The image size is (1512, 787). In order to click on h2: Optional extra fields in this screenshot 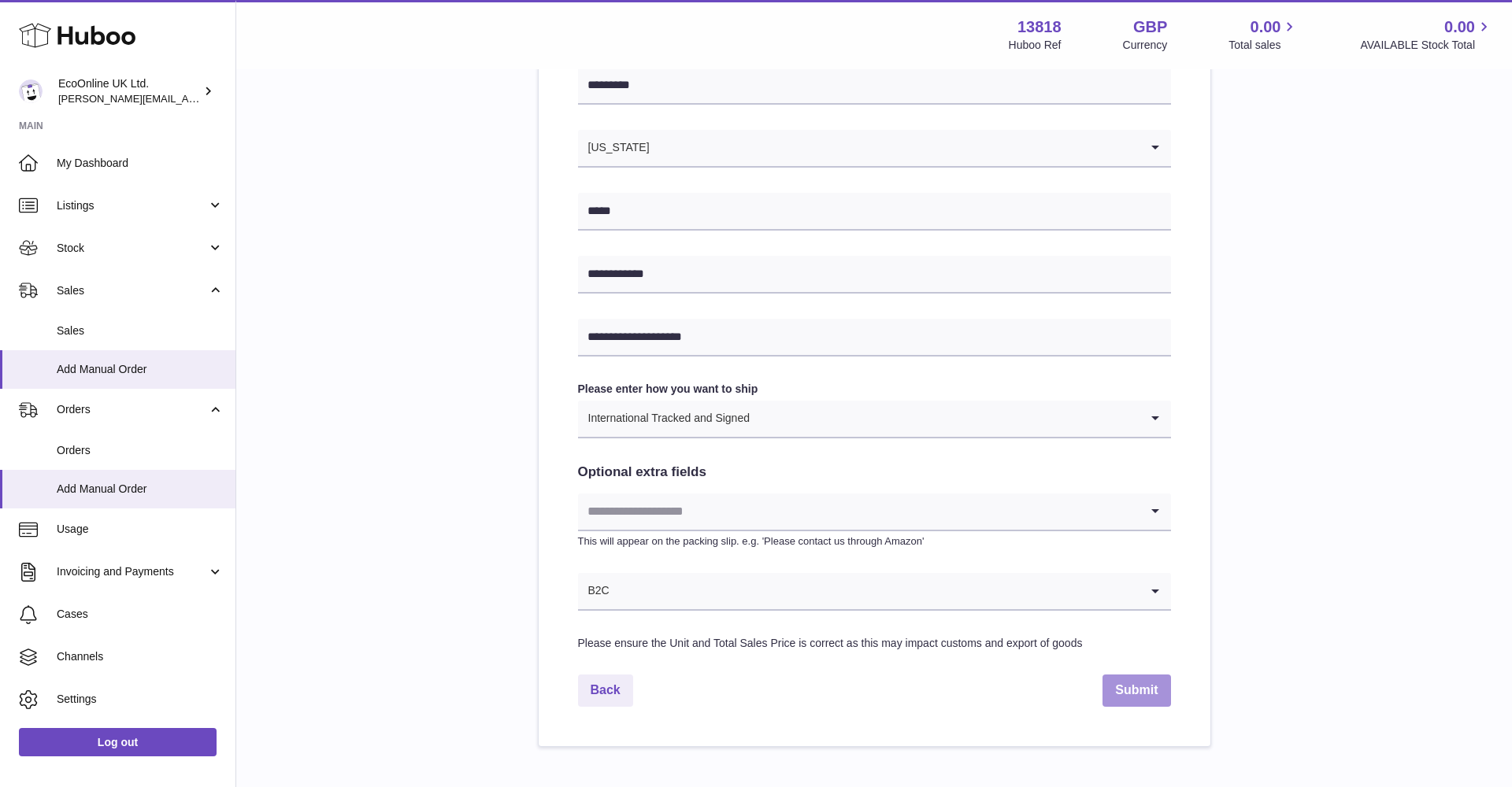, I will do `click(874, 473)`.